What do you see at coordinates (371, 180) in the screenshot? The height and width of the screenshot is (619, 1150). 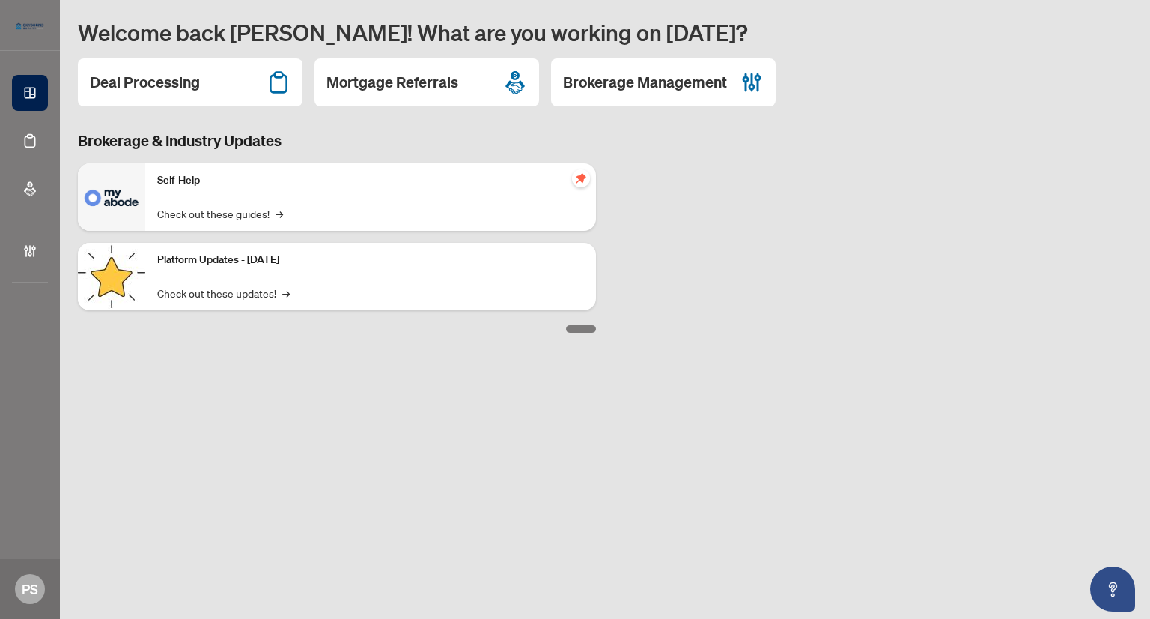 I see `p: Self-Help` at bounding box center [371, 180].